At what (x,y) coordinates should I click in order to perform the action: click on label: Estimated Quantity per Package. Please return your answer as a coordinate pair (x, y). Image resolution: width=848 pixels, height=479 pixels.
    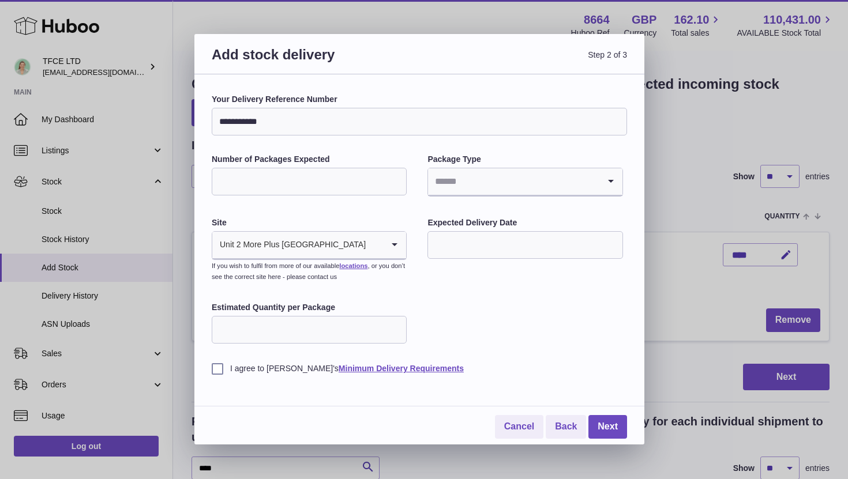
    Looking at the image, I should click on (309, 307).